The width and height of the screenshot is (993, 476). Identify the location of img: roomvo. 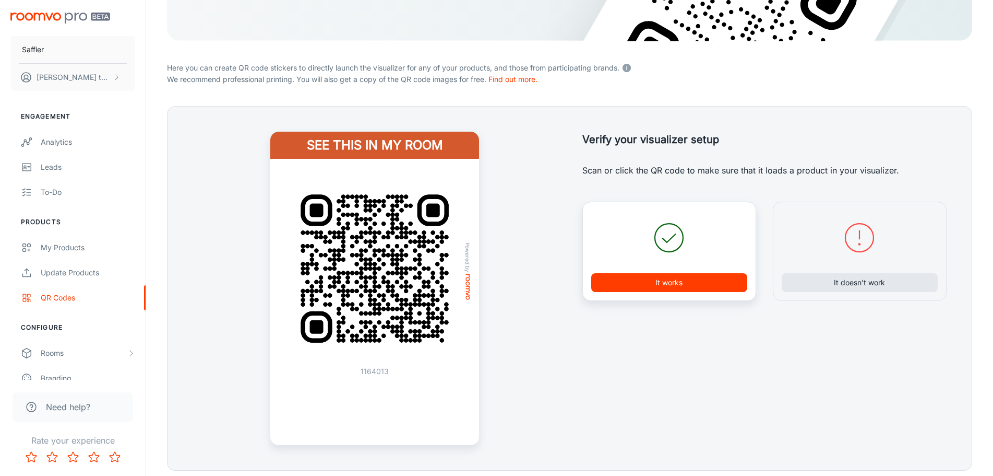
(468, 287).